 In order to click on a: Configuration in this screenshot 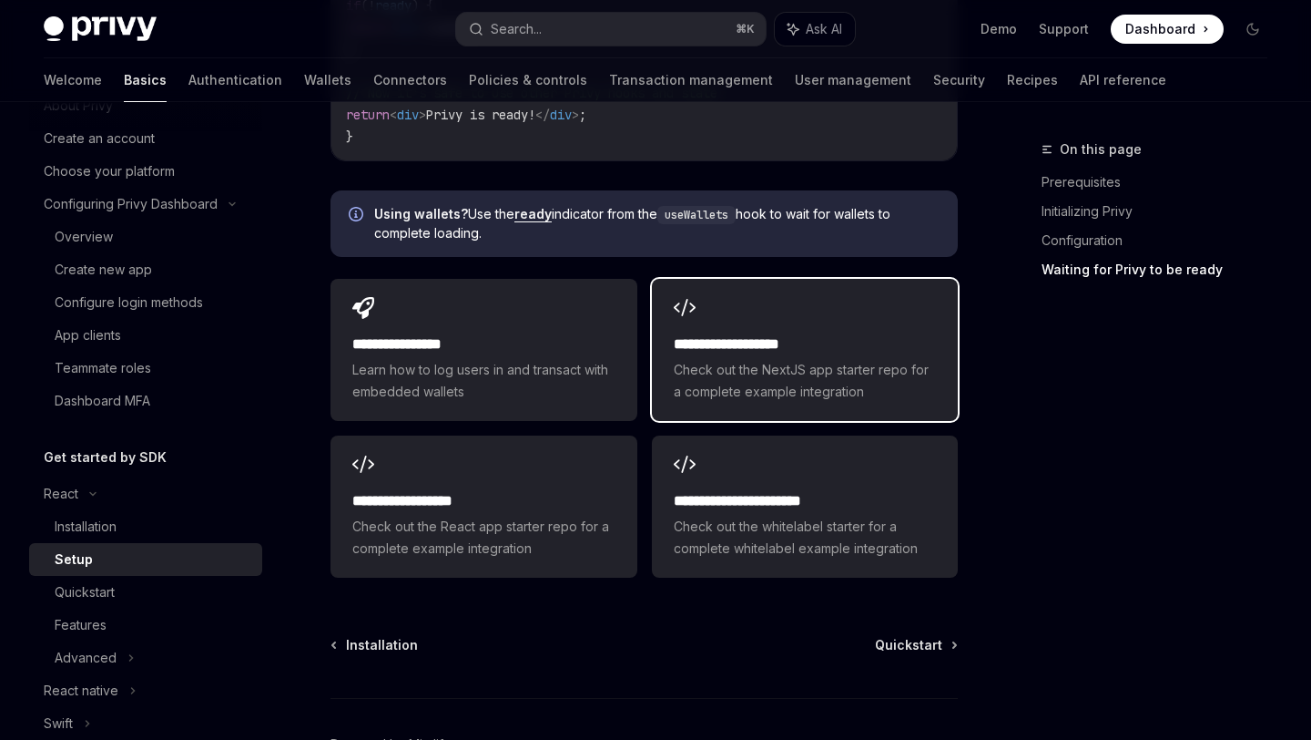, I will do `click(1162, 240)`.